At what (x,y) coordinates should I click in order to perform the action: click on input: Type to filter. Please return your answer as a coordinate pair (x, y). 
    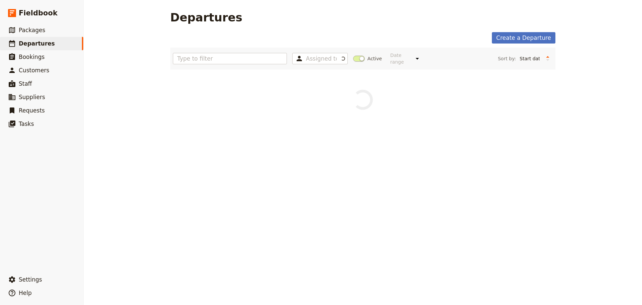
    Looking at the image, I should click on (230, 59).